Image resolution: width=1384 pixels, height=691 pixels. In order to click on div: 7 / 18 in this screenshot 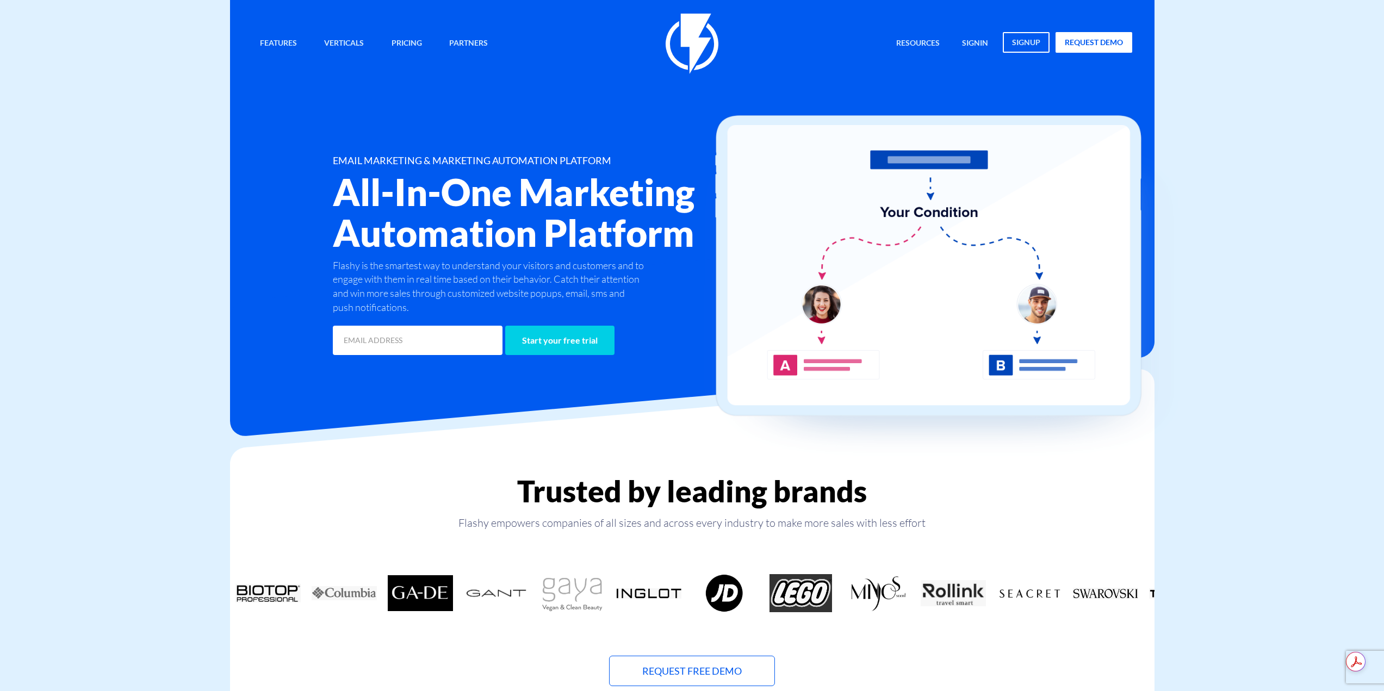, I will do `click(649, 593)`.